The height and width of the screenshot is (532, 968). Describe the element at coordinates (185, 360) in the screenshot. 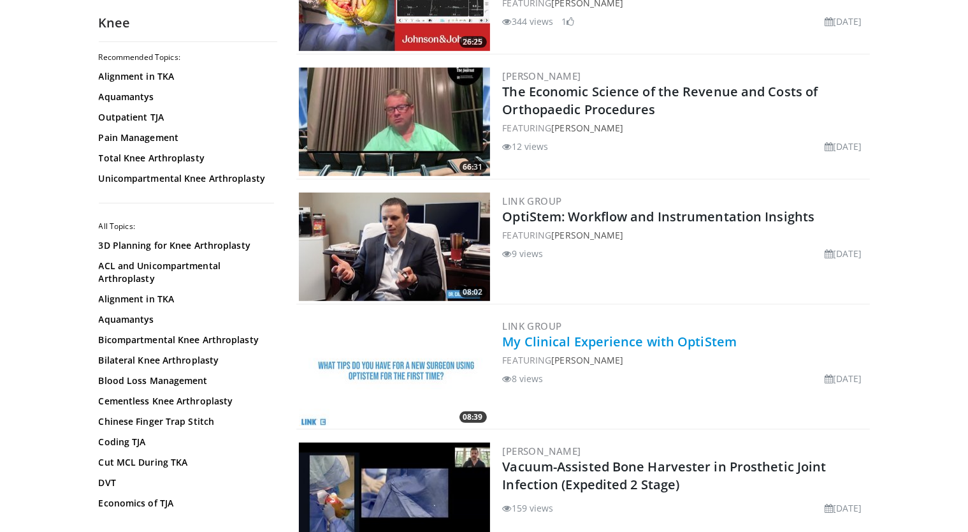

I see `a: Bilateral Knee Arthroplasty` at that location.